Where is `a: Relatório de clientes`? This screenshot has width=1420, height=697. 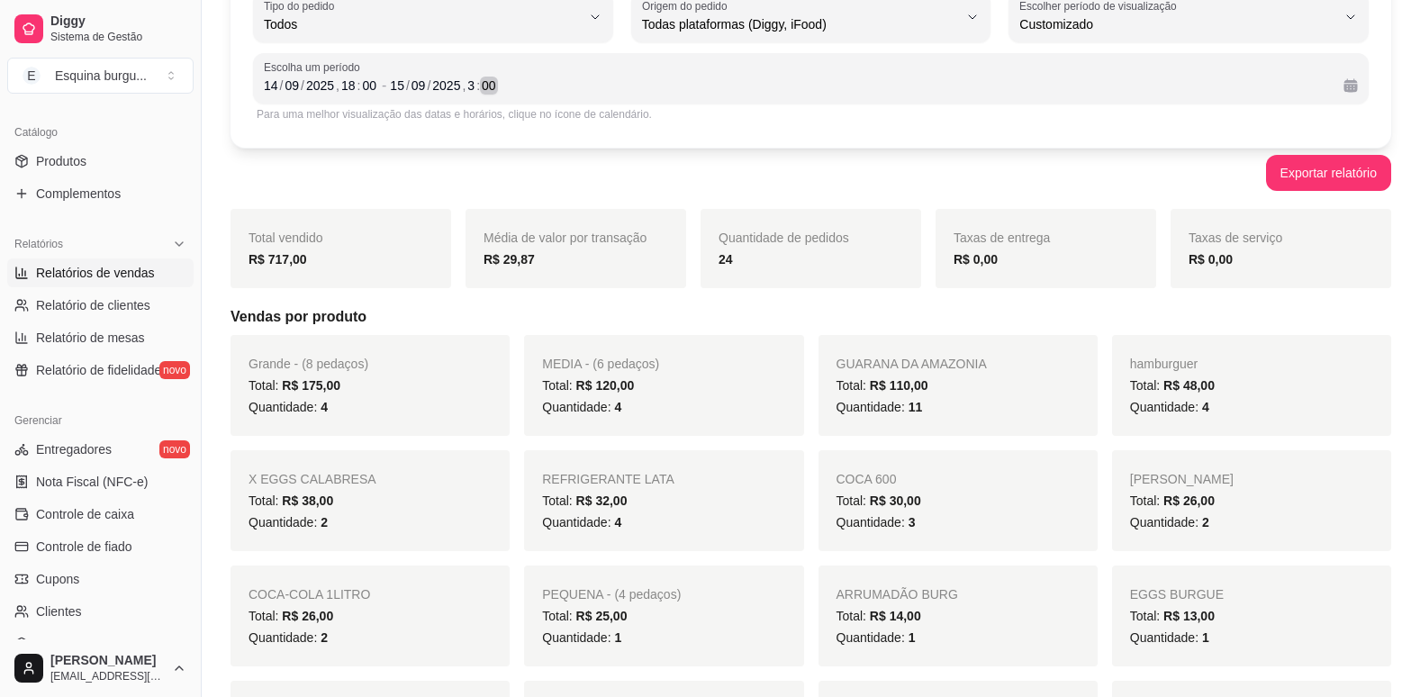 a: Relatório de clientes is located at coordinates (100, 305).